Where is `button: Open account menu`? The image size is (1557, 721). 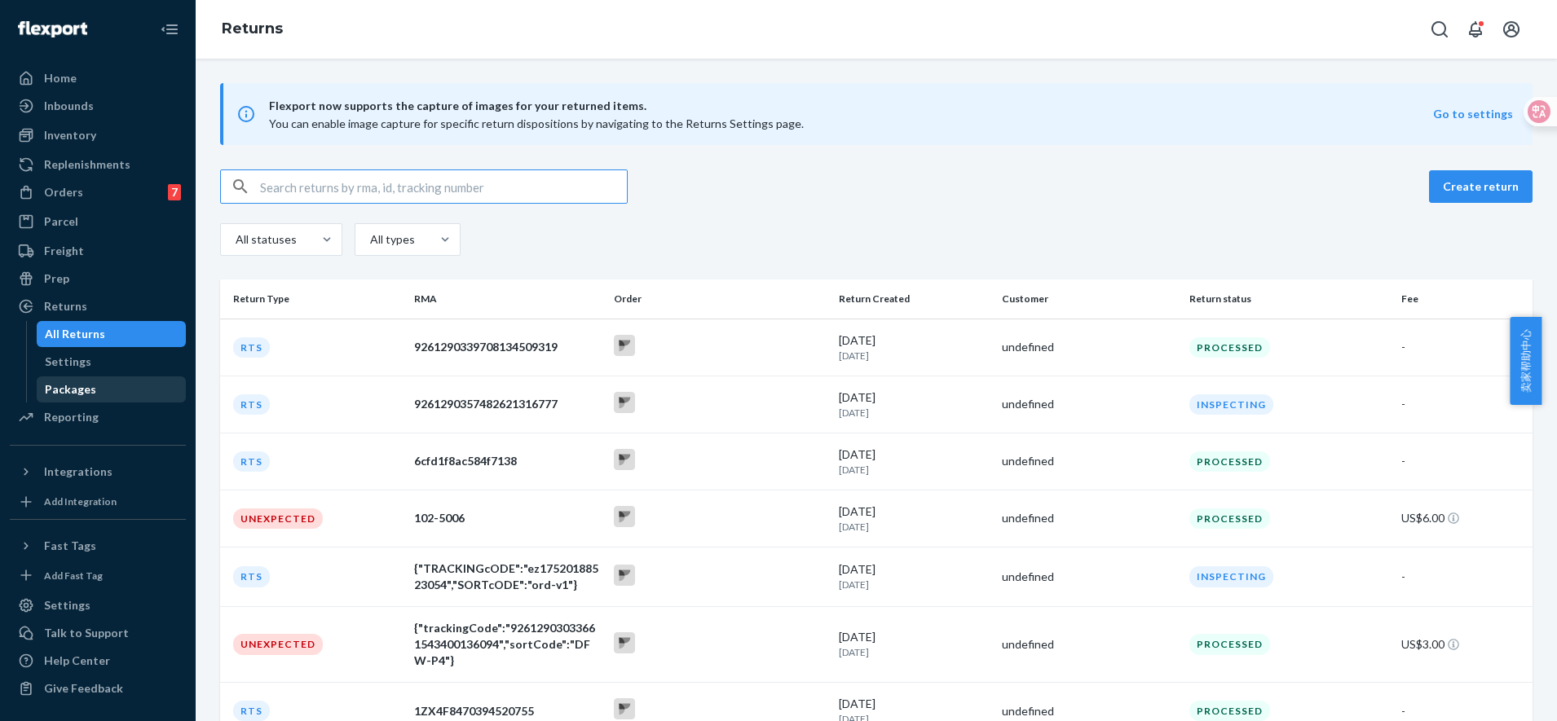 button: Open account menu is located at coordinates (1511, 29).